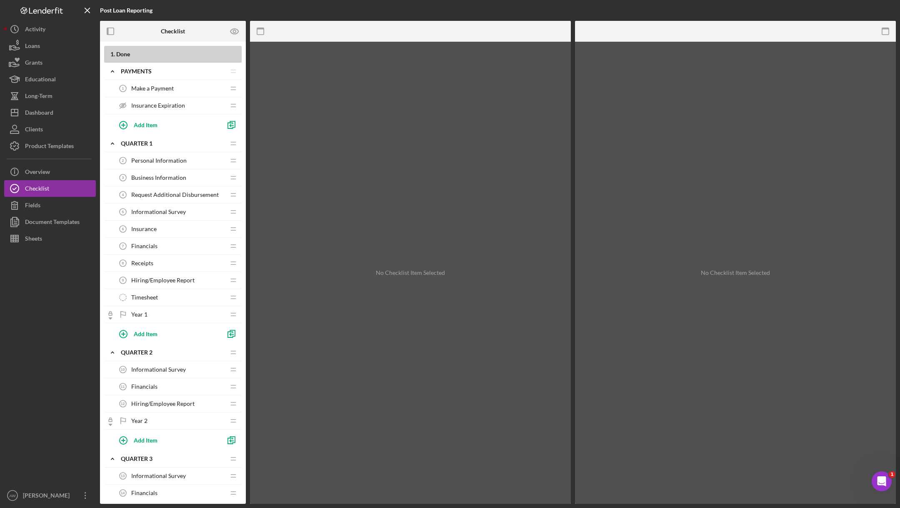 This screenshot has height=508, width=900. I want to click on span: Business Information, so click(159, 178).